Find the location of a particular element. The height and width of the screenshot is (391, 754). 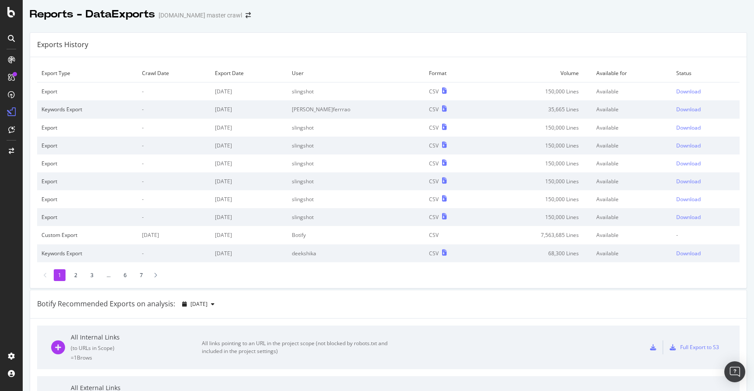

li: 1 is located at coordinates (59, 275).